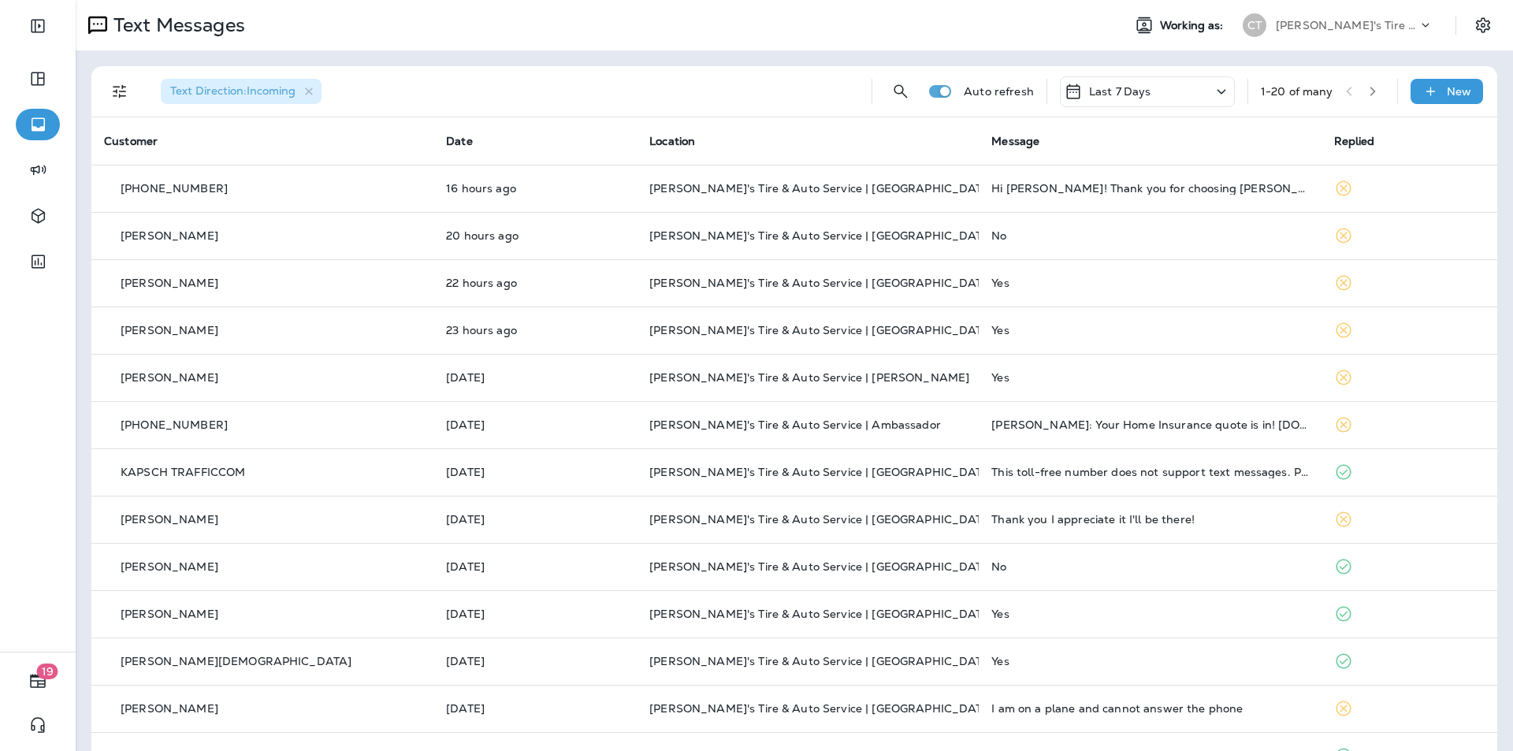  I want to click on span: Date, so click(460, 141).